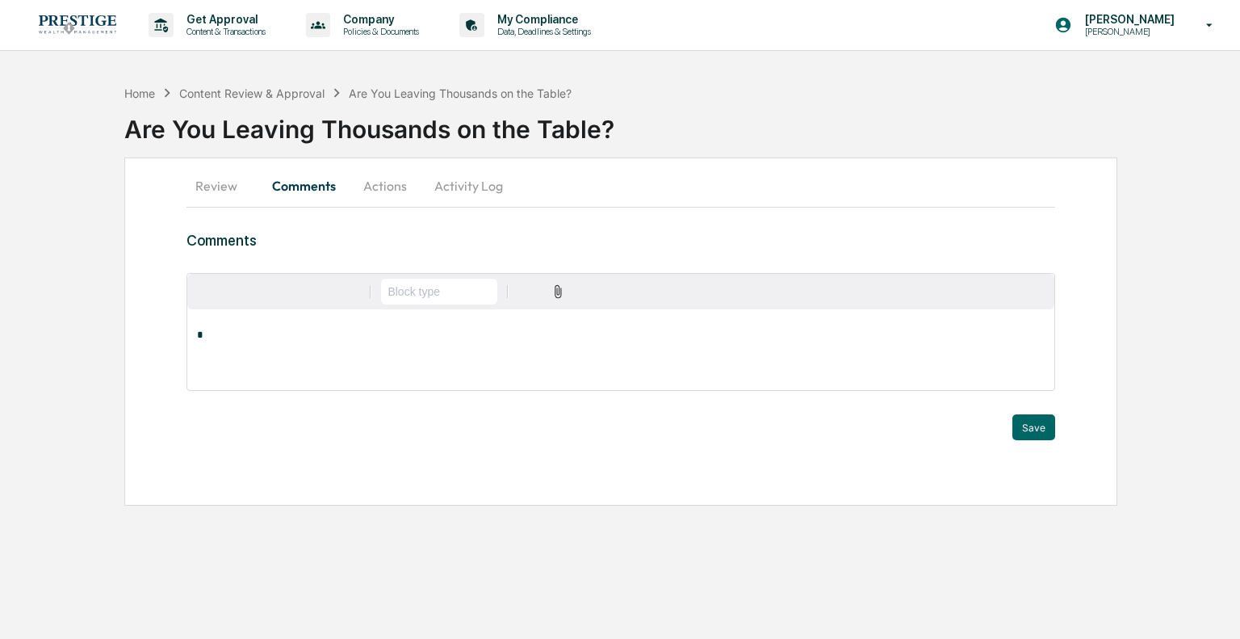  I want to click on button: Attach files, so click(558, 291).